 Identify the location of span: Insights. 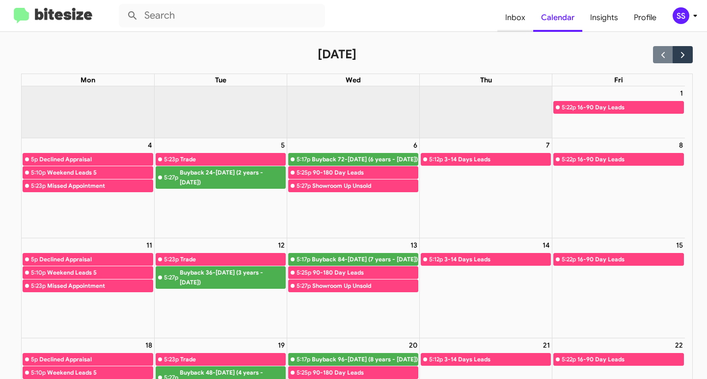
(604, 18).